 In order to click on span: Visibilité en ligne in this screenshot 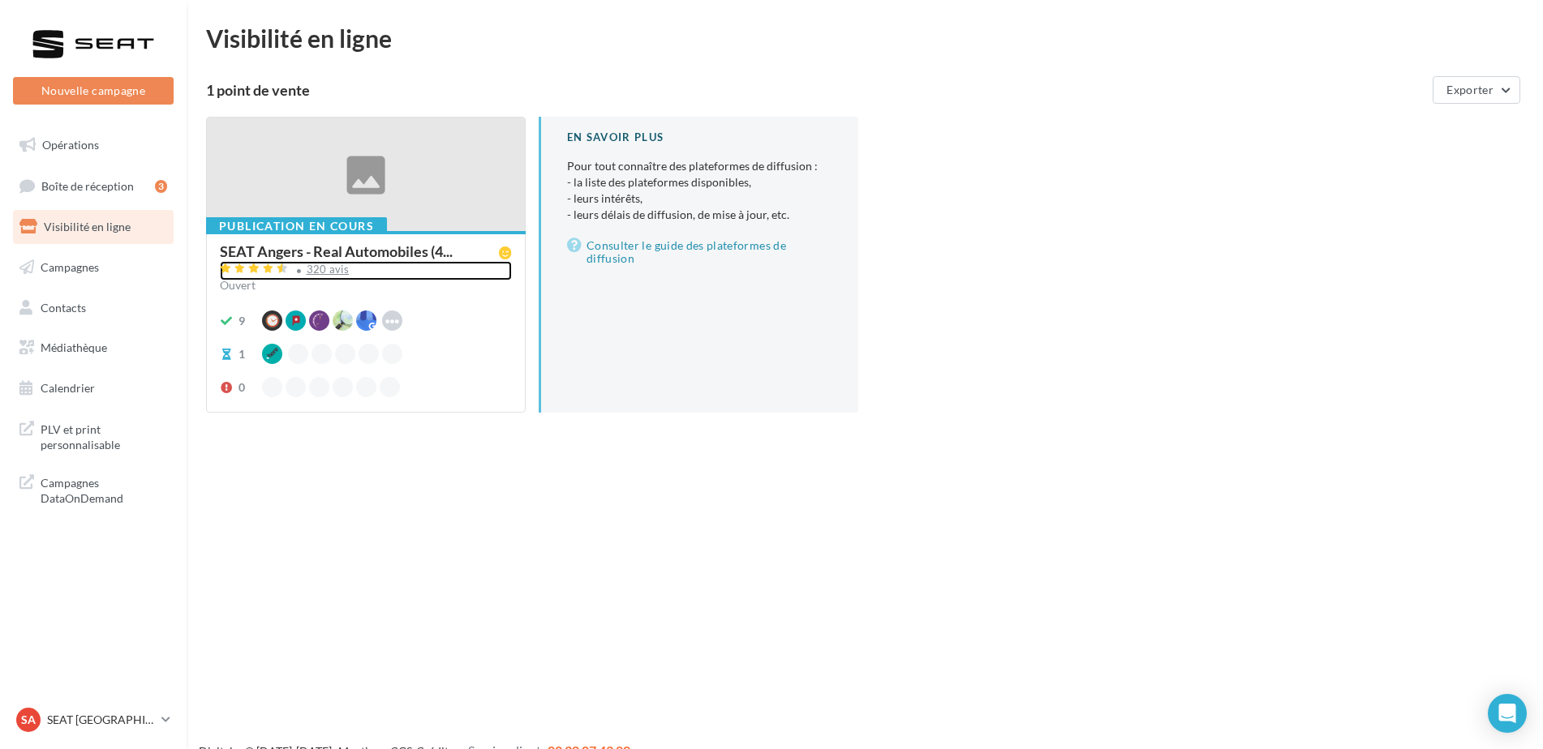, I will do `click(87, 226)`.